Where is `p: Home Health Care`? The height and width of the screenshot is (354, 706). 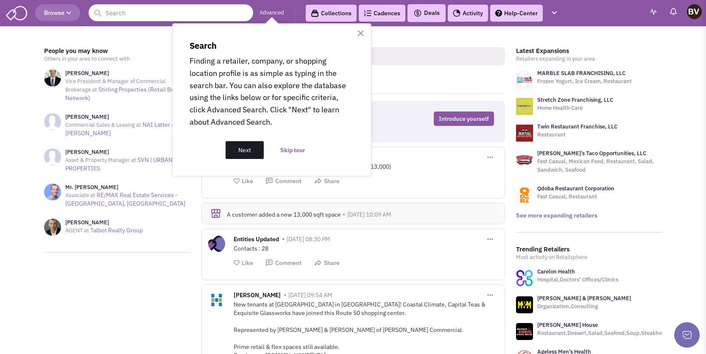
p: Home Health Care is located at coordinates (575, 108).